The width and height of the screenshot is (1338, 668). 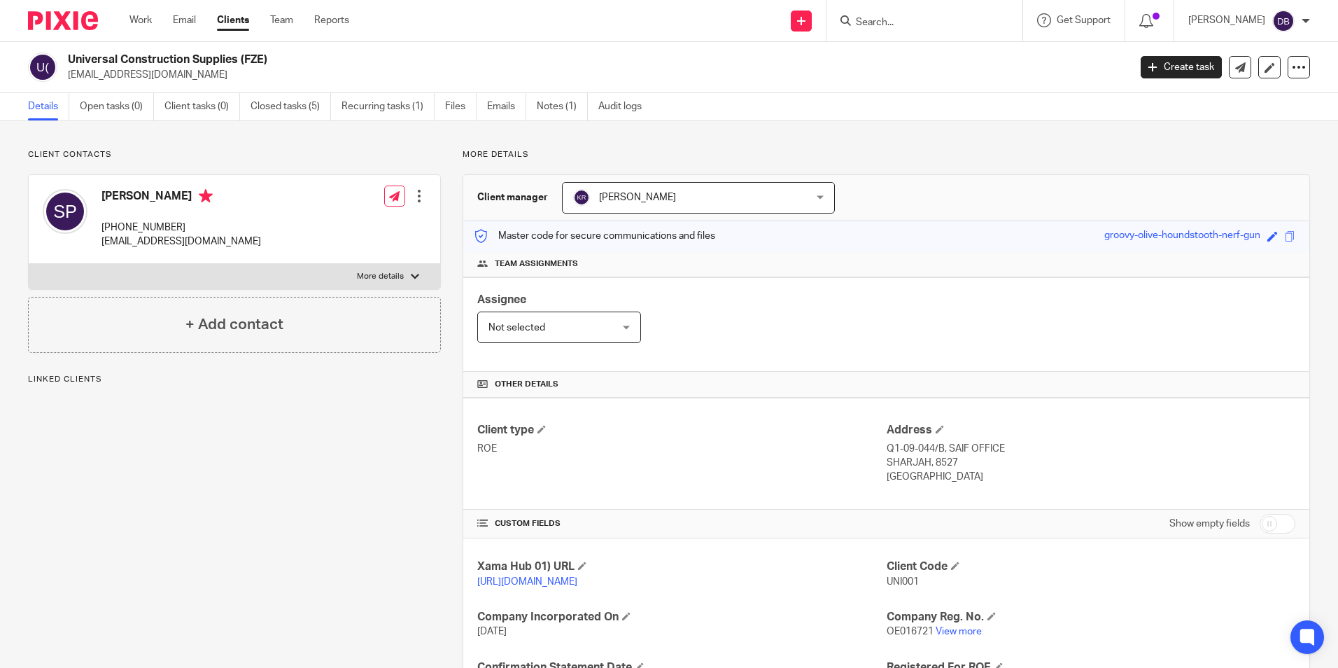 What do you see at coordinates (507, 106) in the screenshot?
I see `a: Emails` at bounding box center [507, 106].